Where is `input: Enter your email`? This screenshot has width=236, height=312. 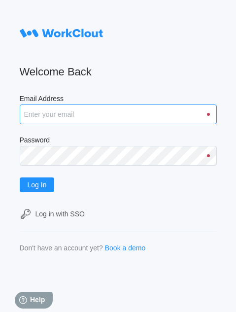 input: Enter your email is located at coordinates (118, 114).